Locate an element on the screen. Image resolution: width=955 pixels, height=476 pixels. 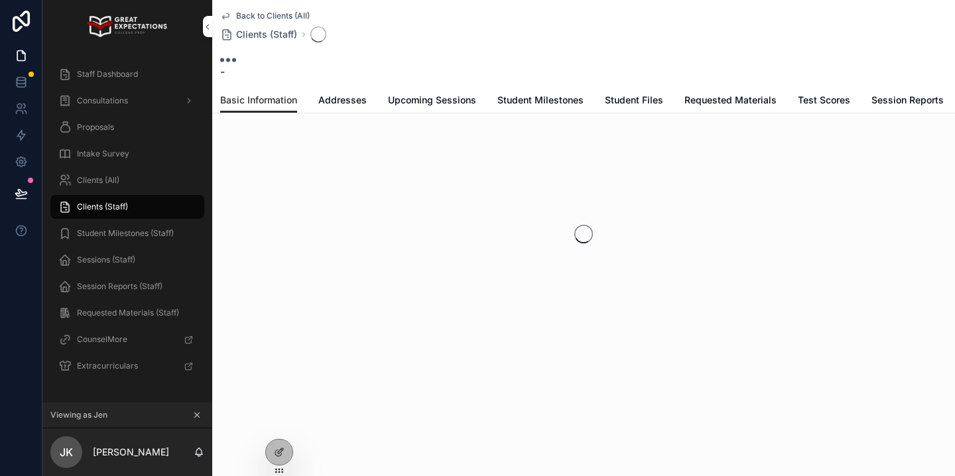
a: Clients (All) is located at coordinates (127, 180).